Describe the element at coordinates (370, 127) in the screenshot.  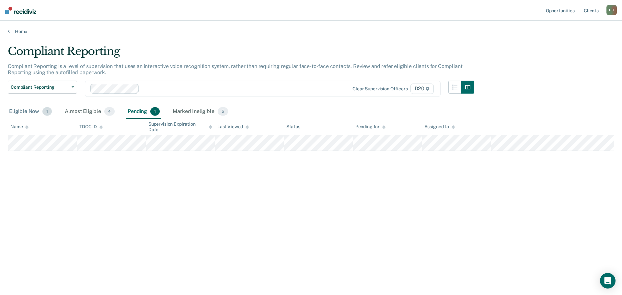
I see `div: Pending for` at that location.